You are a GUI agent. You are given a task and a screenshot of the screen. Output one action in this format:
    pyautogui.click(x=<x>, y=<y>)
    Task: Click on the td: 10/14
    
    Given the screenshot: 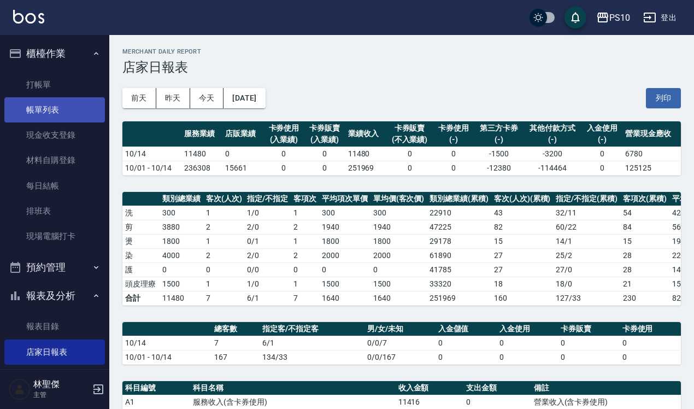 What is the action you would take?
    pyautogui.click(x=167, y=342)
    